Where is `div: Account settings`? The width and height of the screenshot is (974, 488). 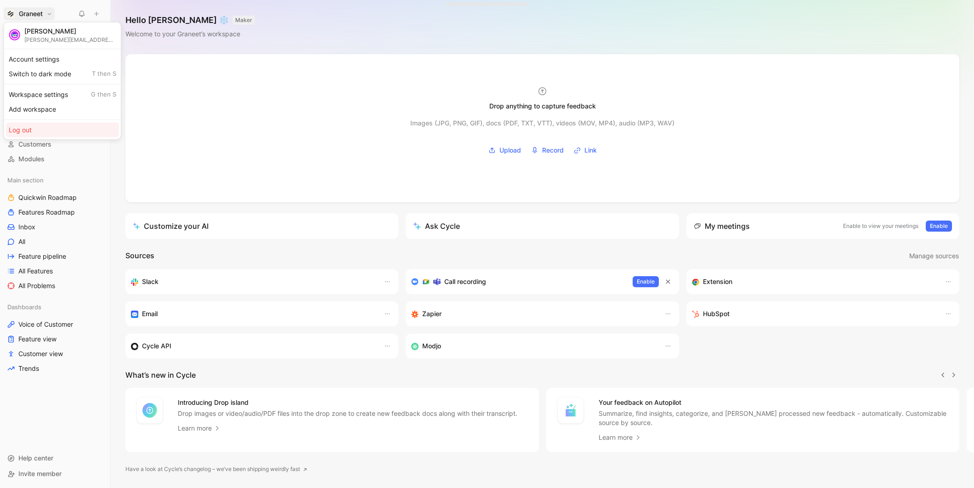
div: Account settings is located at coordinates (62, 59).